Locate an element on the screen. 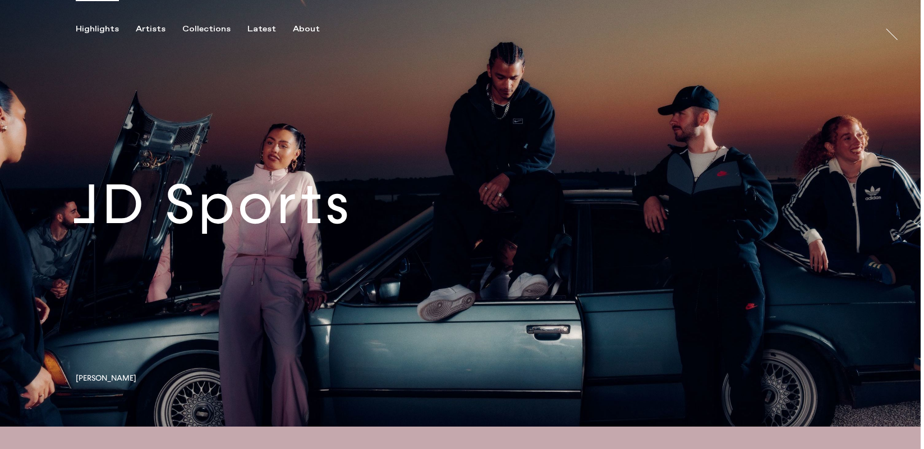 The width and height of the screenshot is (924, 449). button: Latest is located at coordinates (270, 29).